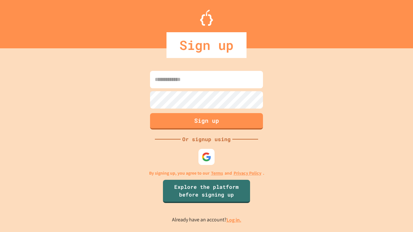 This screenshot has width=413, height=232. What do you see at coordinates (206, 45) in the screenshot?
I see `div: Sign up` at bounding box center [206, 45].